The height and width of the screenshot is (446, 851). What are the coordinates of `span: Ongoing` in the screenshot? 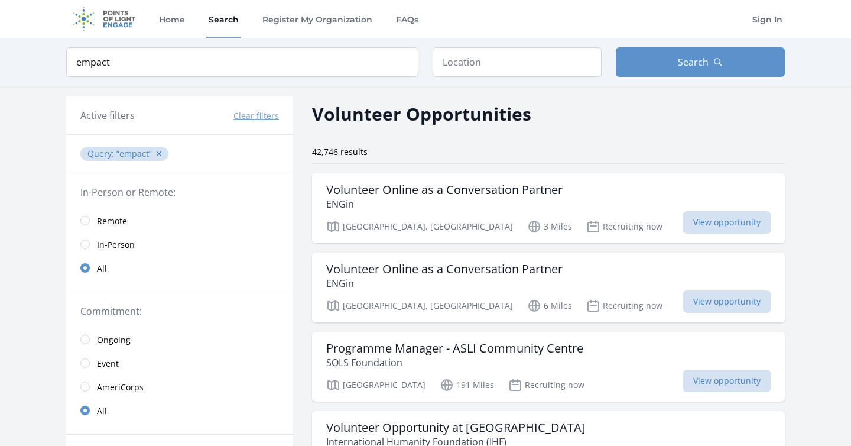 It's located at (113, 340).